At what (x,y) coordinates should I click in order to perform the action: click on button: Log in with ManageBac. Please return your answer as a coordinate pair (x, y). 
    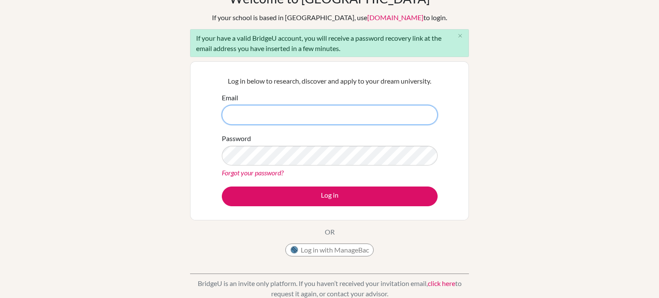
    Looking at the image, I should click on (330, 250).